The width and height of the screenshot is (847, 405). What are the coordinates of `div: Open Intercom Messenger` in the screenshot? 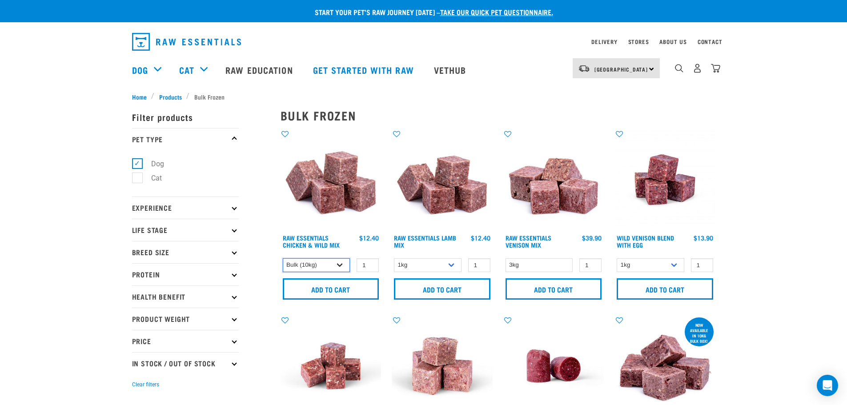 It's located at (827, 385).